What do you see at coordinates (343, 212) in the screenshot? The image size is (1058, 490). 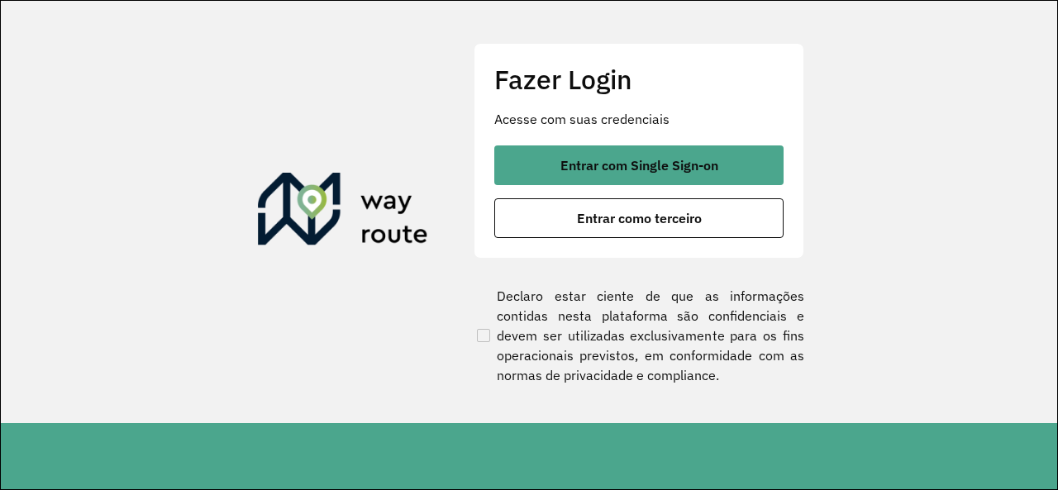 I see `img: Roteirizador AmbevTech` at bounding box center [343, 212].